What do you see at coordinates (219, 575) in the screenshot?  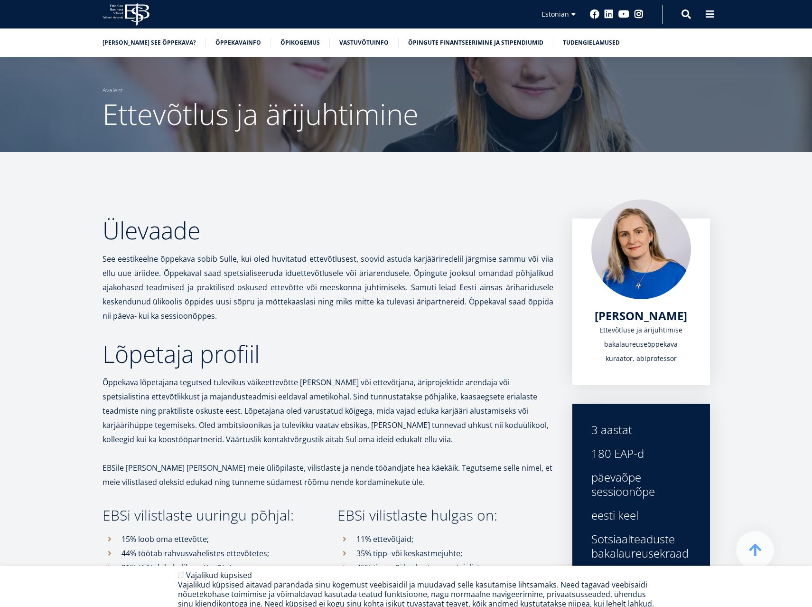 I see `label: Vajalikud küpsised` at bounding box center [219, 575].